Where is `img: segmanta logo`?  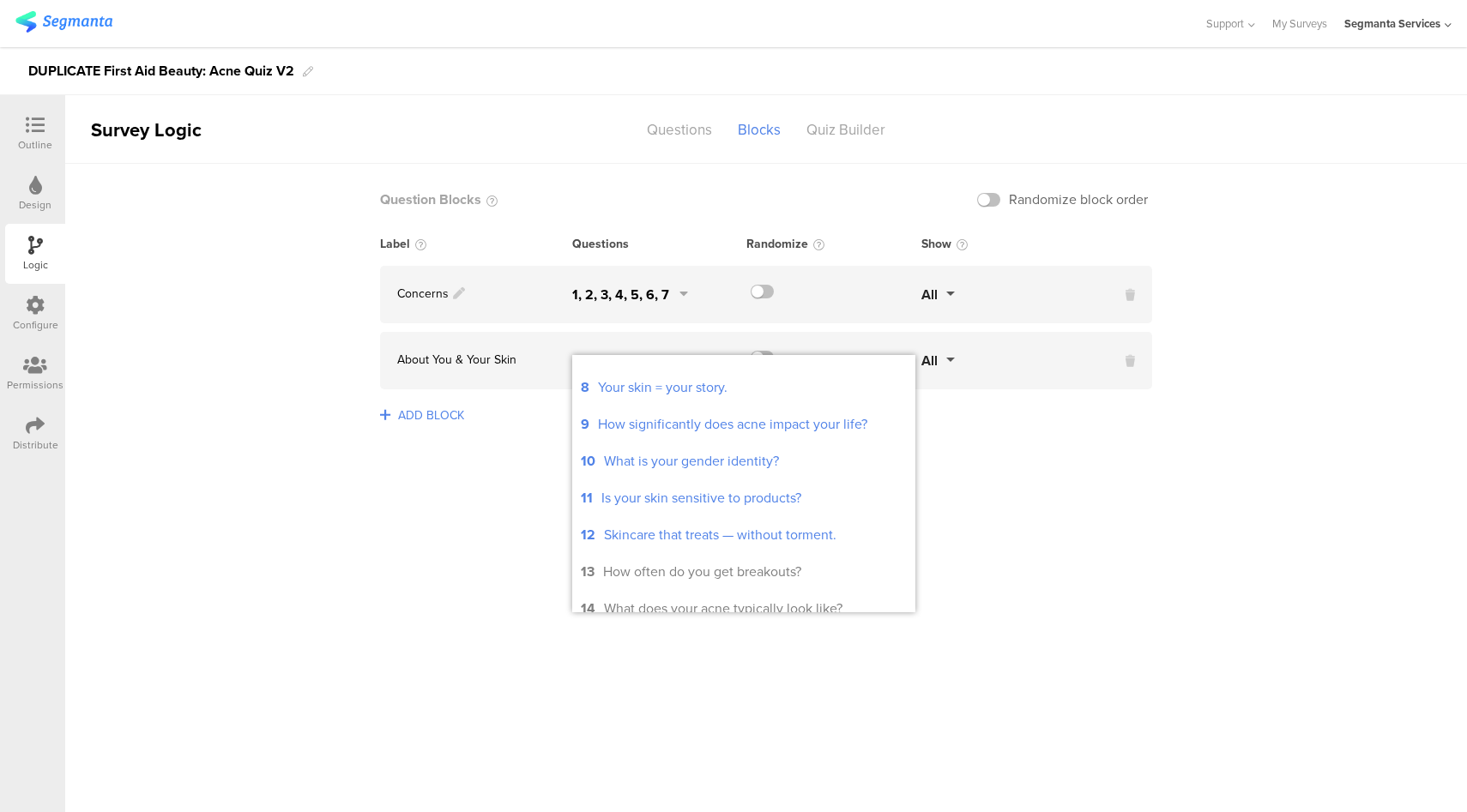 img: segmanta logo is located at coordinates (64, 22).